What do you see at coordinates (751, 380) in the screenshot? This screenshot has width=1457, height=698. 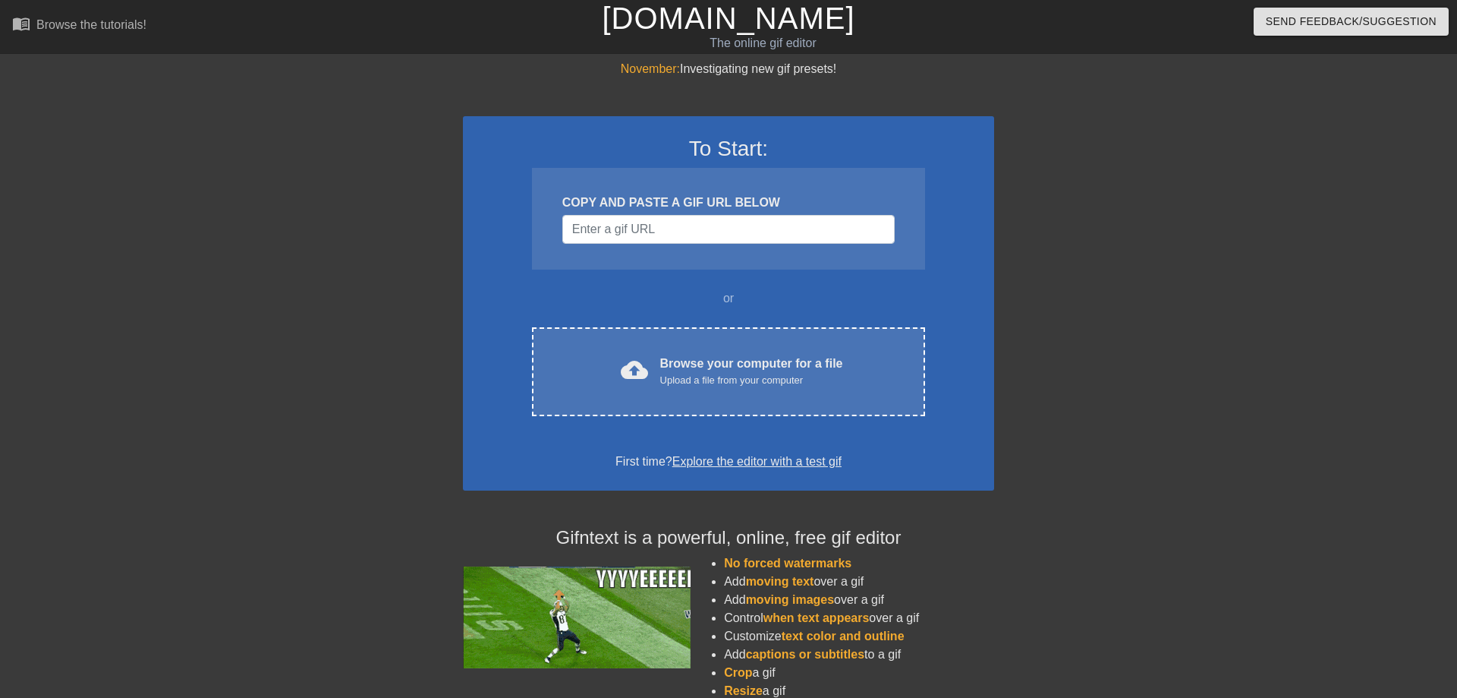 I see `div: Upload a file from your computer` at bounding box center [751, 380].